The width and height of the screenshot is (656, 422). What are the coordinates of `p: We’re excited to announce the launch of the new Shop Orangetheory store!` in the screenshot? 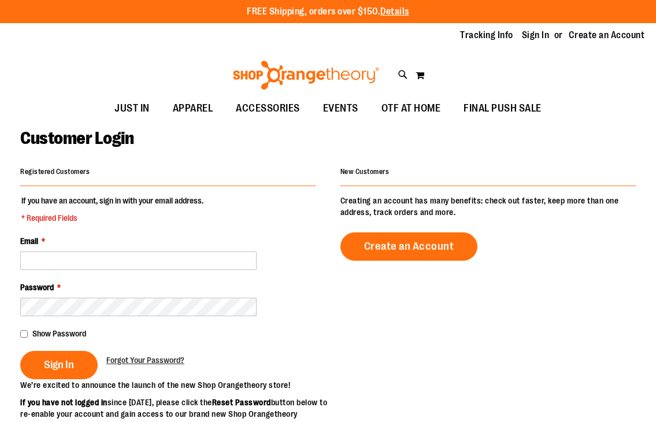 It's located at (174, 385).